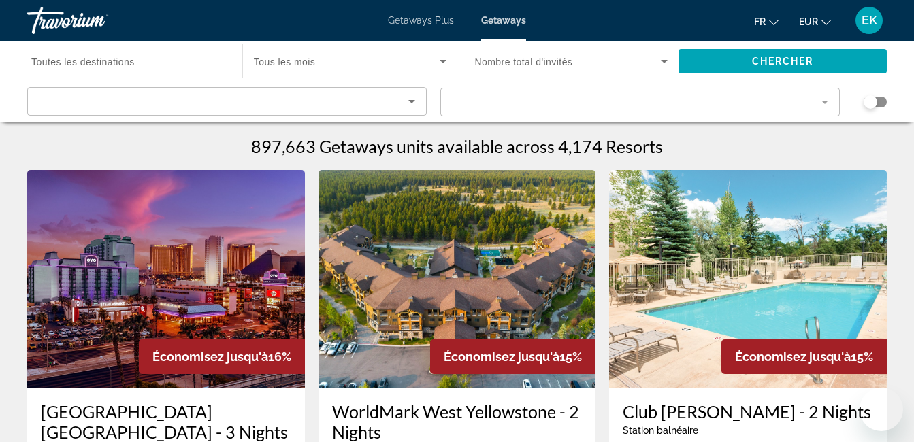 The width and height of the screenshot is (914, 442). Describe the element at coordinates (783, 61) in the screenshot. I see `span: Chercher` at that location.